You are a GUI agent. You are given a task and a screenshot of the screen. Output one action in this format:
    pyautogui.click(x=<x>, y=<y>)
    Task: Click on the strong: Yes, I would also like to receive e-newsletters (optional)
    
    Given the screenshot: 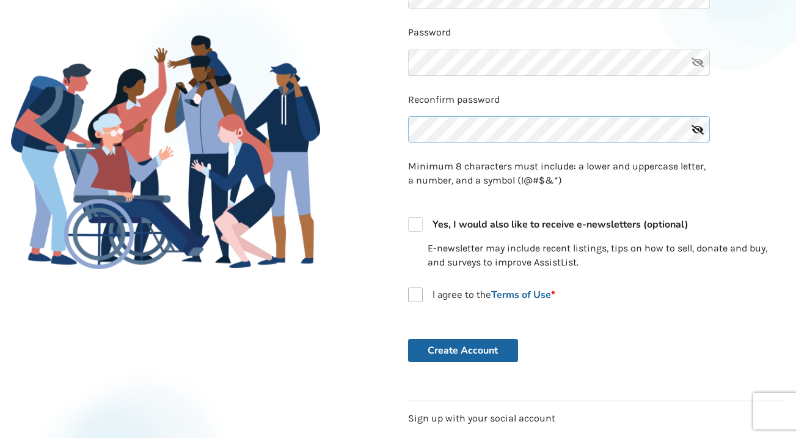 What is the action you would take?
    pyautogui.click(x=560, y=224)
    